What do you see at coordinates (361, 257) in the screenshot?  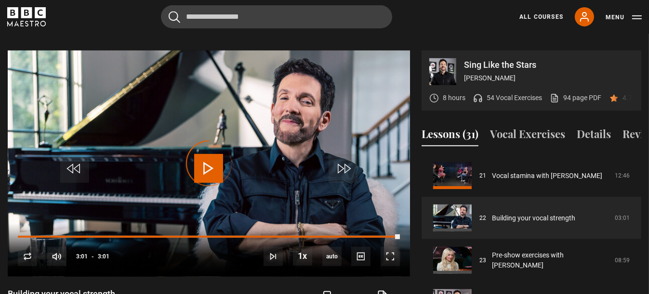 I see `button: Captions` at bounding box center [361, 257].